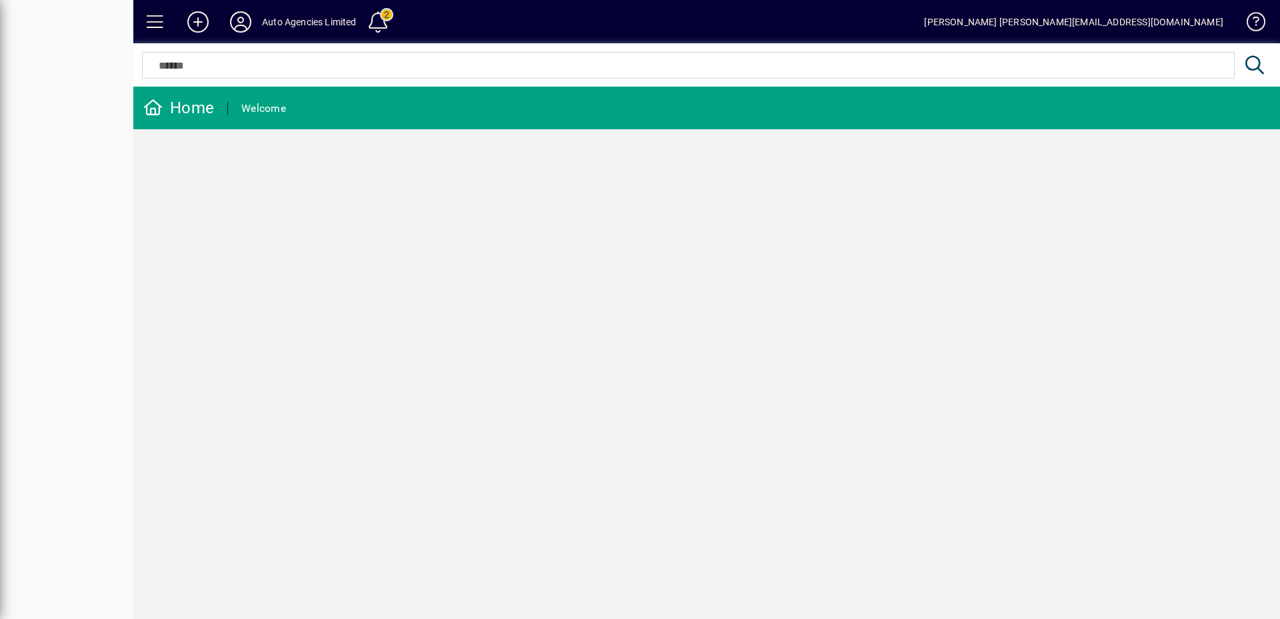 This screenshot has width=1280, height=619. I want to click on div: Auto Agencies Limited, so click(309, 22).